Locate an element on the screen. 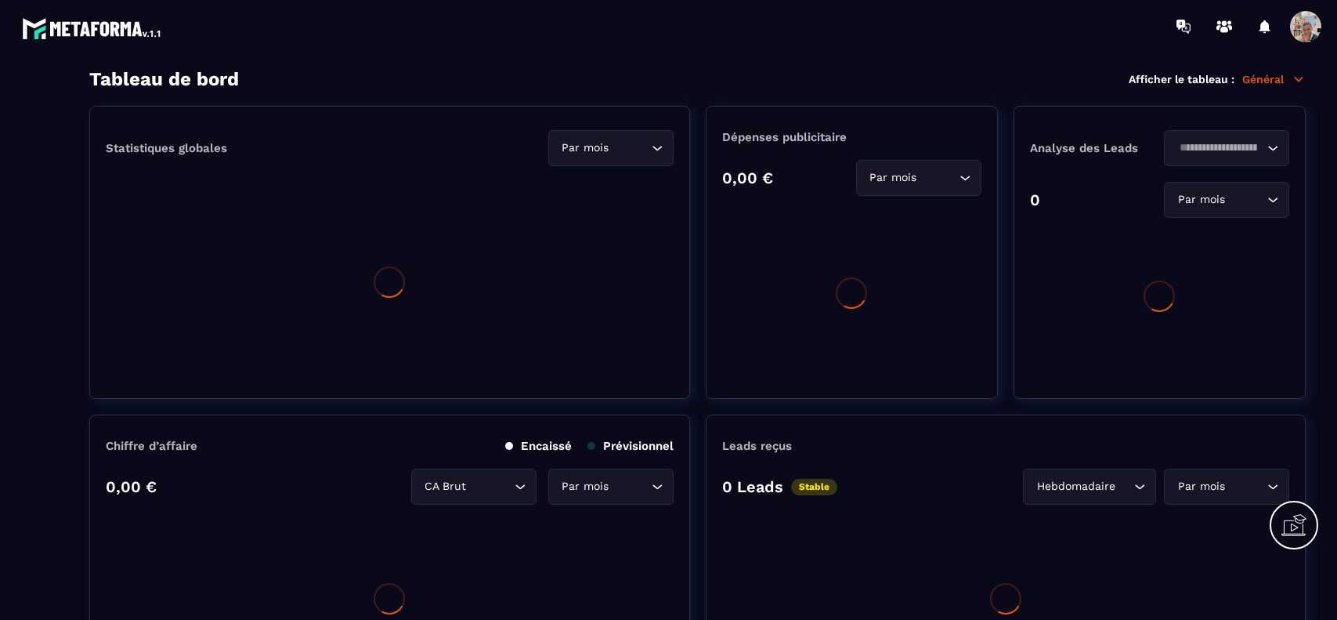 The width and height of the screenshot is (1337, 620). p: 0 is located at coordinates (1035, 200).